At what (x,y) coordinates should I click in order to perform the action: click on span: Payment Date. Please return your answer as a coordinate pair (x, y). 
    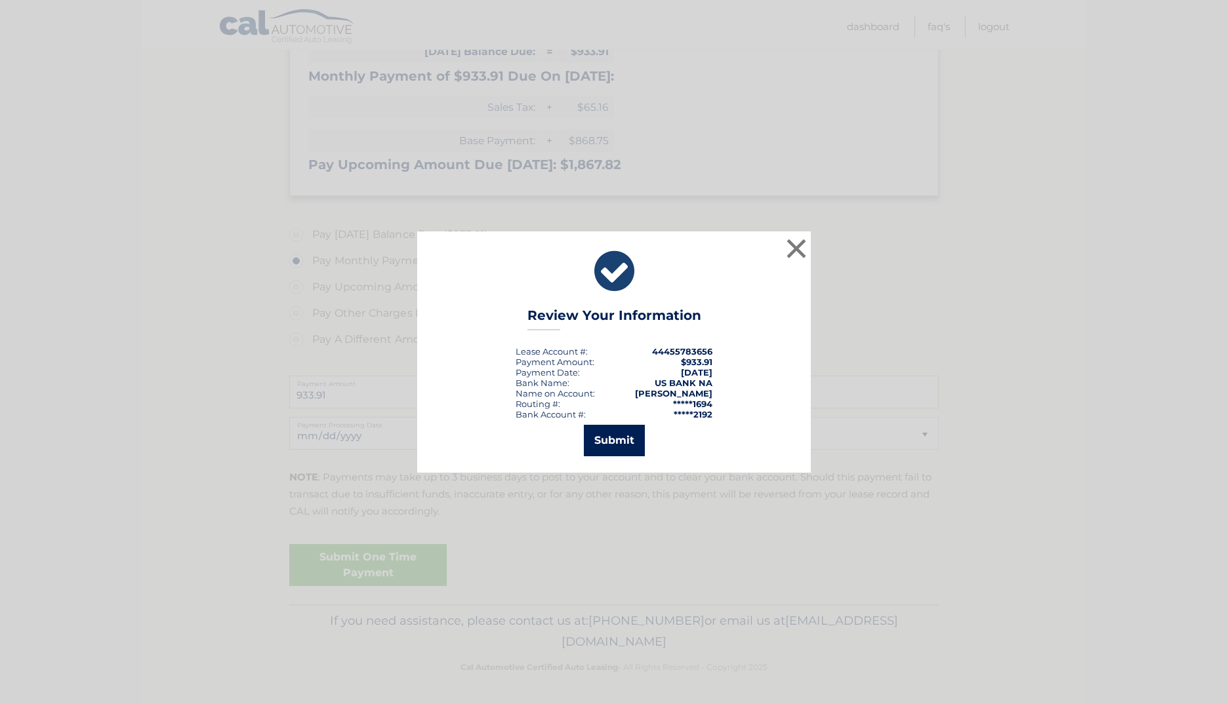
    Looking at the image, I should click on (546, 372).